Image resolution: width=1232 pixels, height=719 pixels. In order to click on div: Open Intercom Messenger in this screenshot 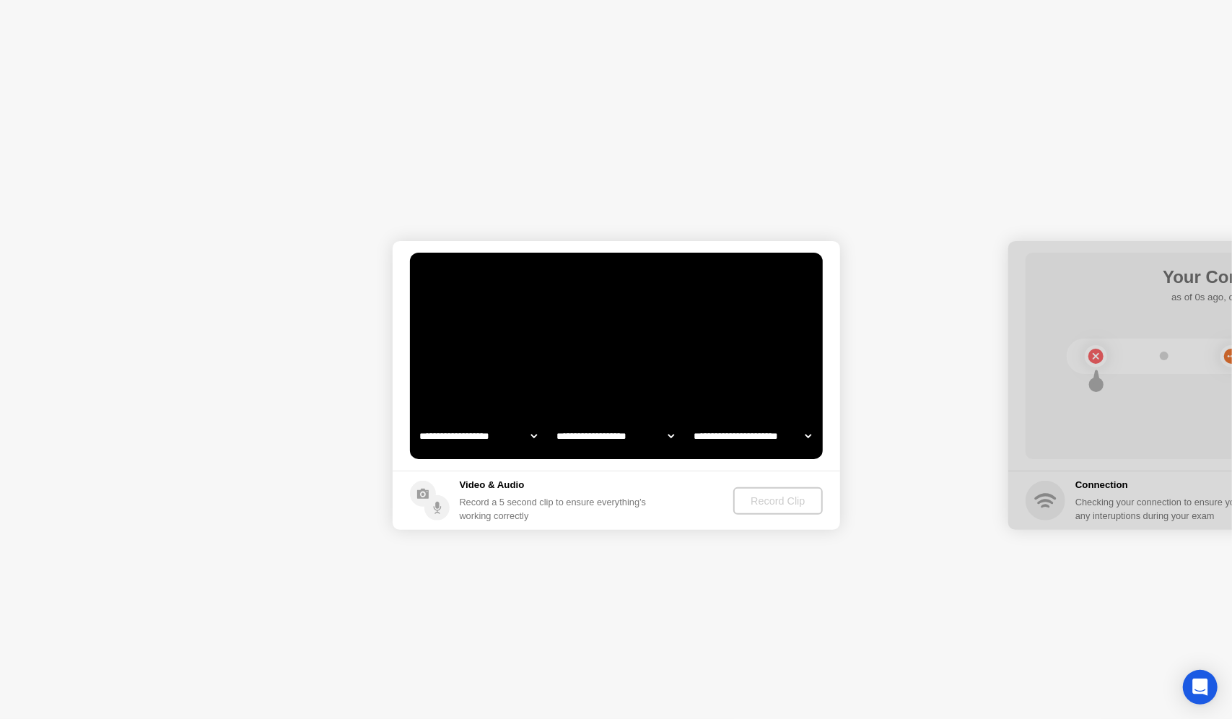, I will do `click(1201, 687)`.